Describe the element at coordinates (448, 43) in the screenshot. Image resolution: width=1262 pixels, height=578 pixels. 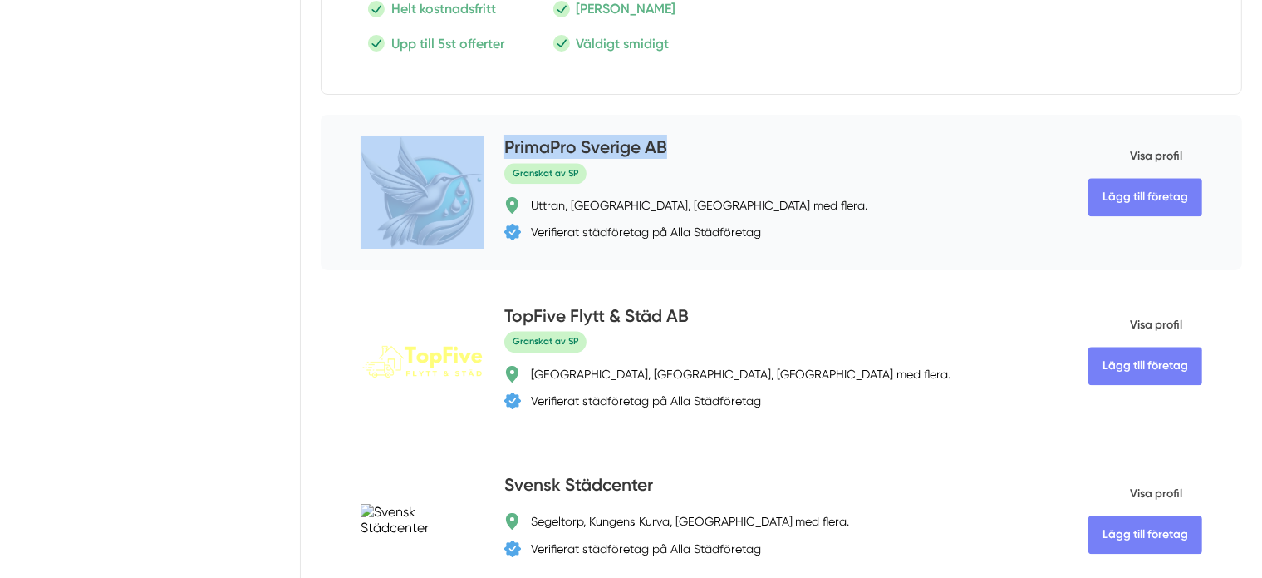
I see `p: Upp till 5st offerter` at that location.